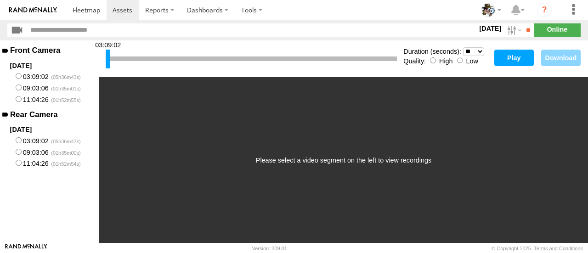  I want to click on label: Quality:, so click(415, 61).